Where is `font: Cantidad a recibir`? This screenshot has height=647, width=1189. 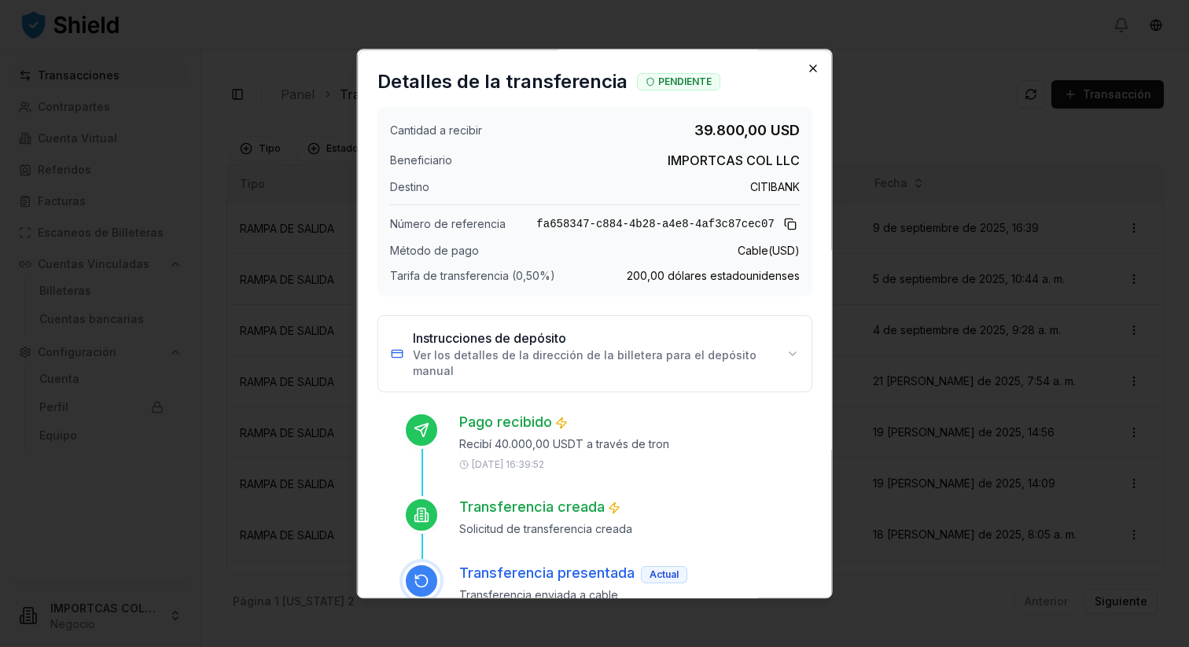 font: Cantidad a recibir is located at coordinates (436, 130).